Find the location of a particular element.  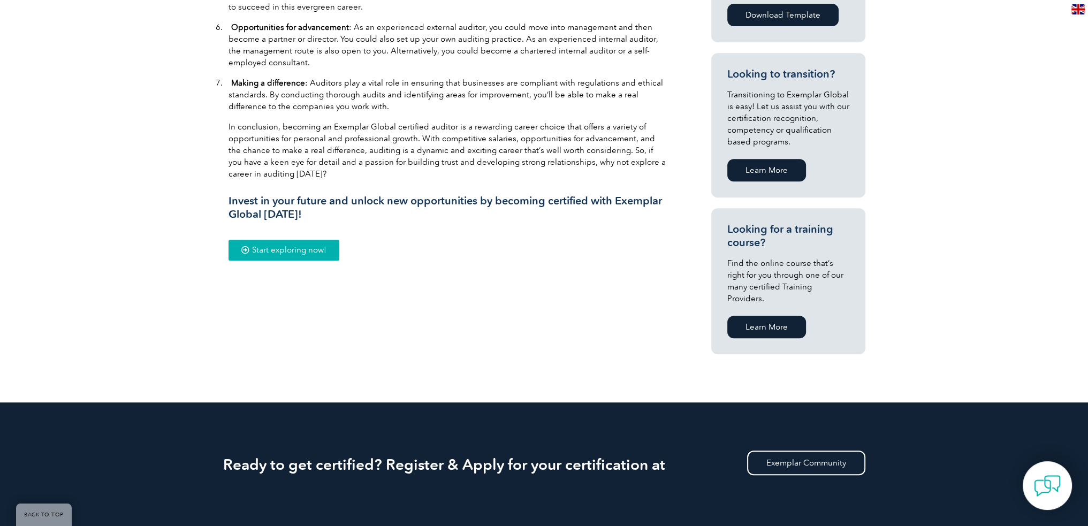

h3: Looking to transition? is located at coordinates (788, 74).